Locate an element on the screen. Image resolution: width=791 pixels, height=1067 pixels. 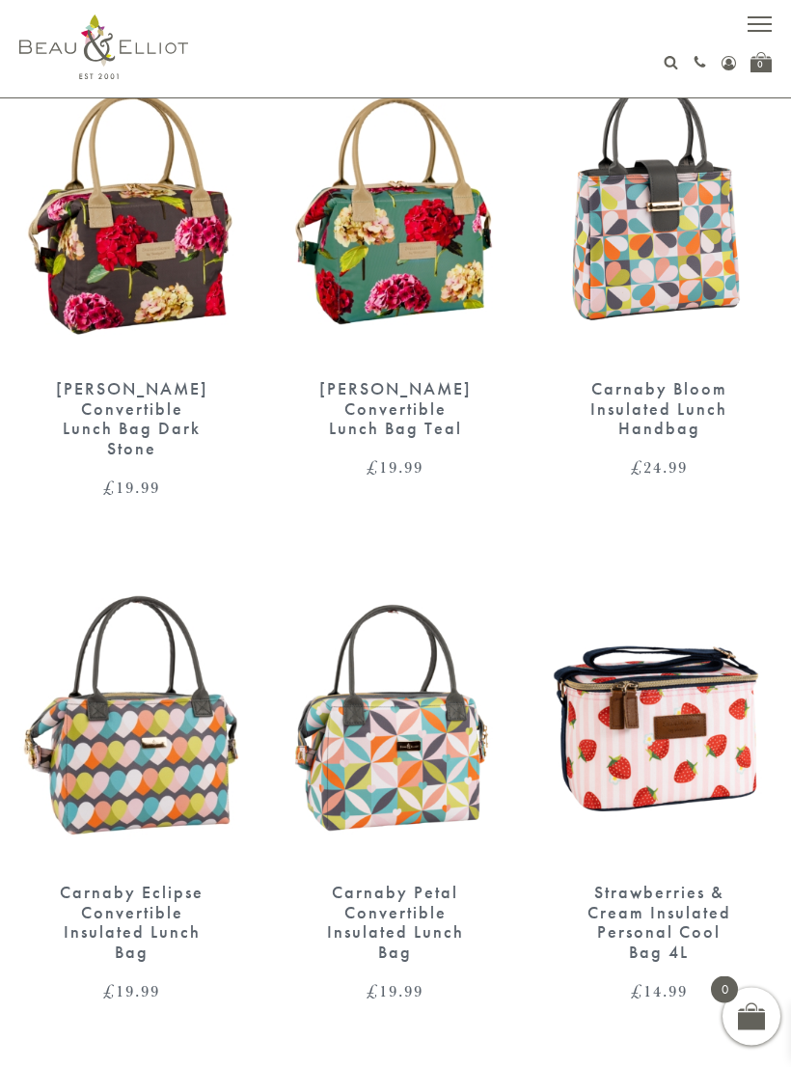
span: 0 is located at coordinates (724, 990).